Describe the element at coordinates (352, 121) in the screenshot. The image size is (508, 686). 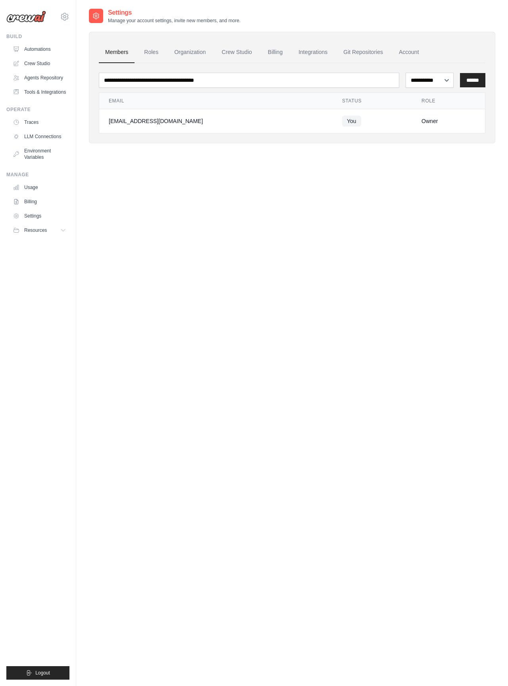
I see `span: You` at that location.